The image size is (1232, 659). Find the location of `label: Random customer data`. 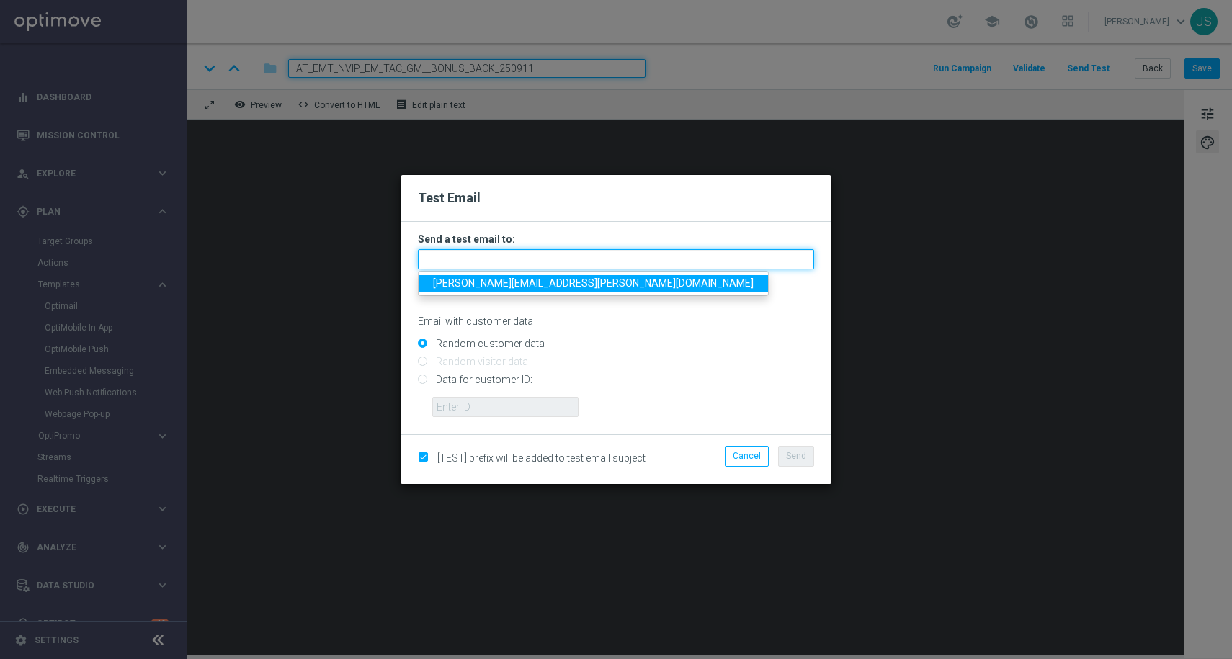

label: Random customer data is located at coordinates (488, 344).